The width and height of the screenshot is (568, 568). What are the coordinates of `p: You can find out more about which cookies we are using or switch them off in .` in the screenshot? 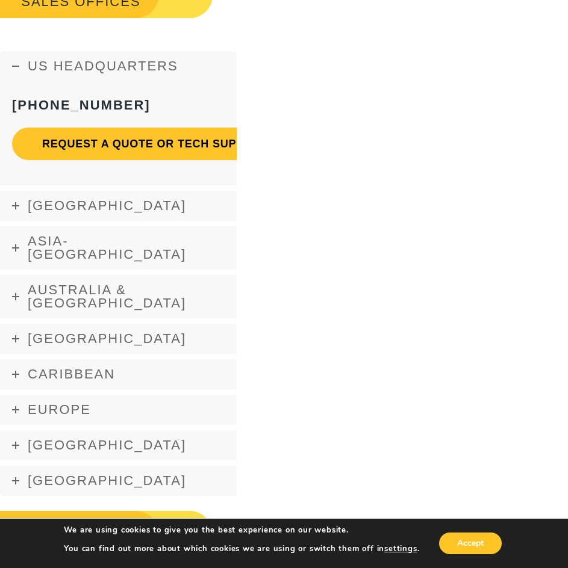 It's located at (241, 549).